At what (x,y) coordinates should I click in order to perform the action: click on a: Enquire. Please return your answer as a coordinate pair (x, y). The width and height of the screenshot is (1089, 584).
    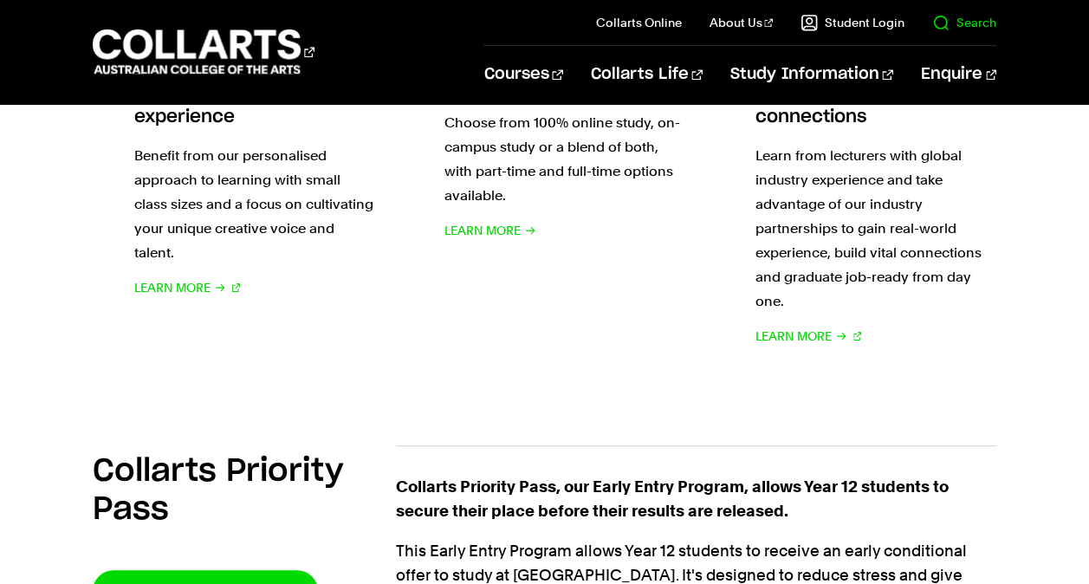
    Looking at the image, I should click on (958, 75).